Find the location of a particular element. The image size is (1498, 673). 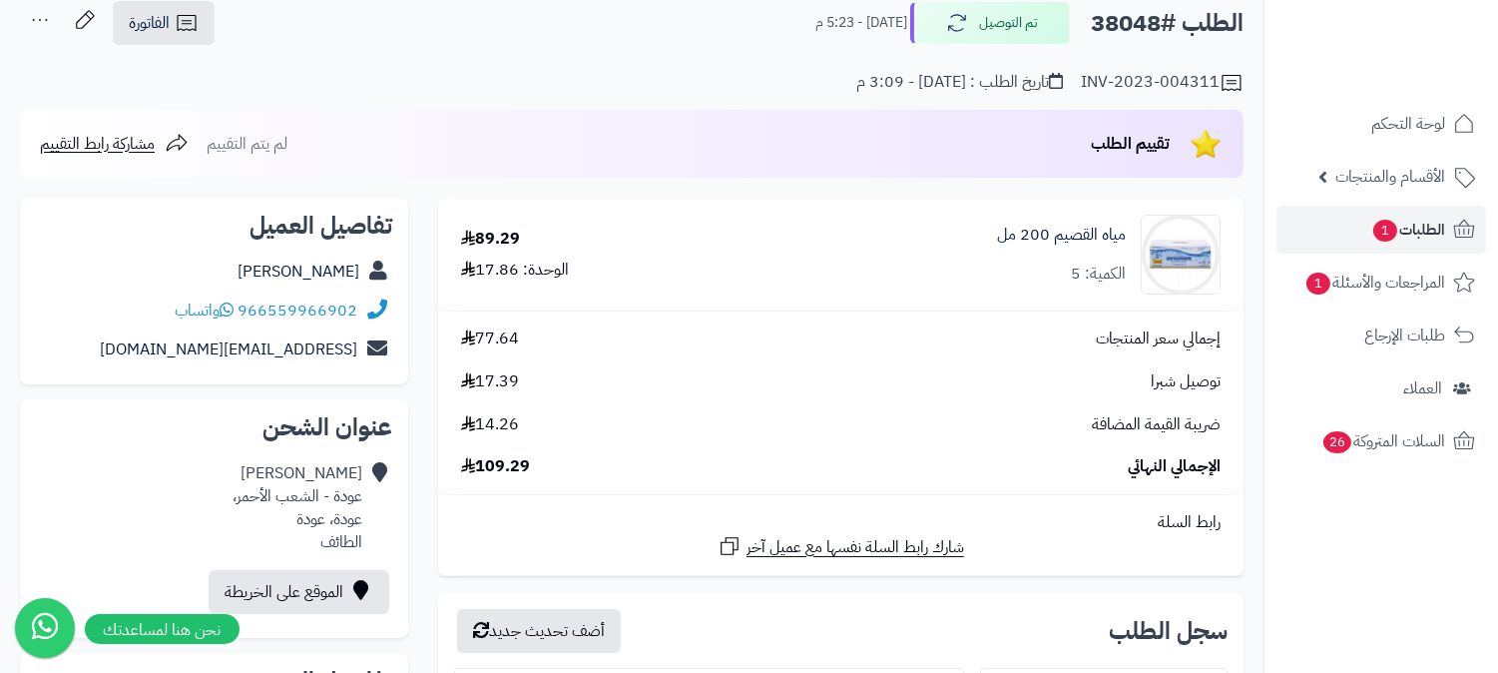

a: الفاتورة is located at coordinates (164, 23).